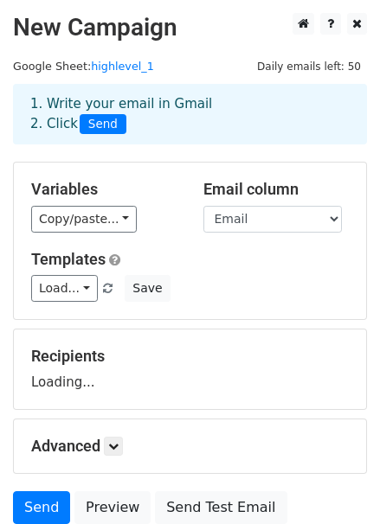  Describe the element at coordinates (189, 114) in the screenshot. I see `div: 1. Write your email in Gmail 2. Click` at that location.